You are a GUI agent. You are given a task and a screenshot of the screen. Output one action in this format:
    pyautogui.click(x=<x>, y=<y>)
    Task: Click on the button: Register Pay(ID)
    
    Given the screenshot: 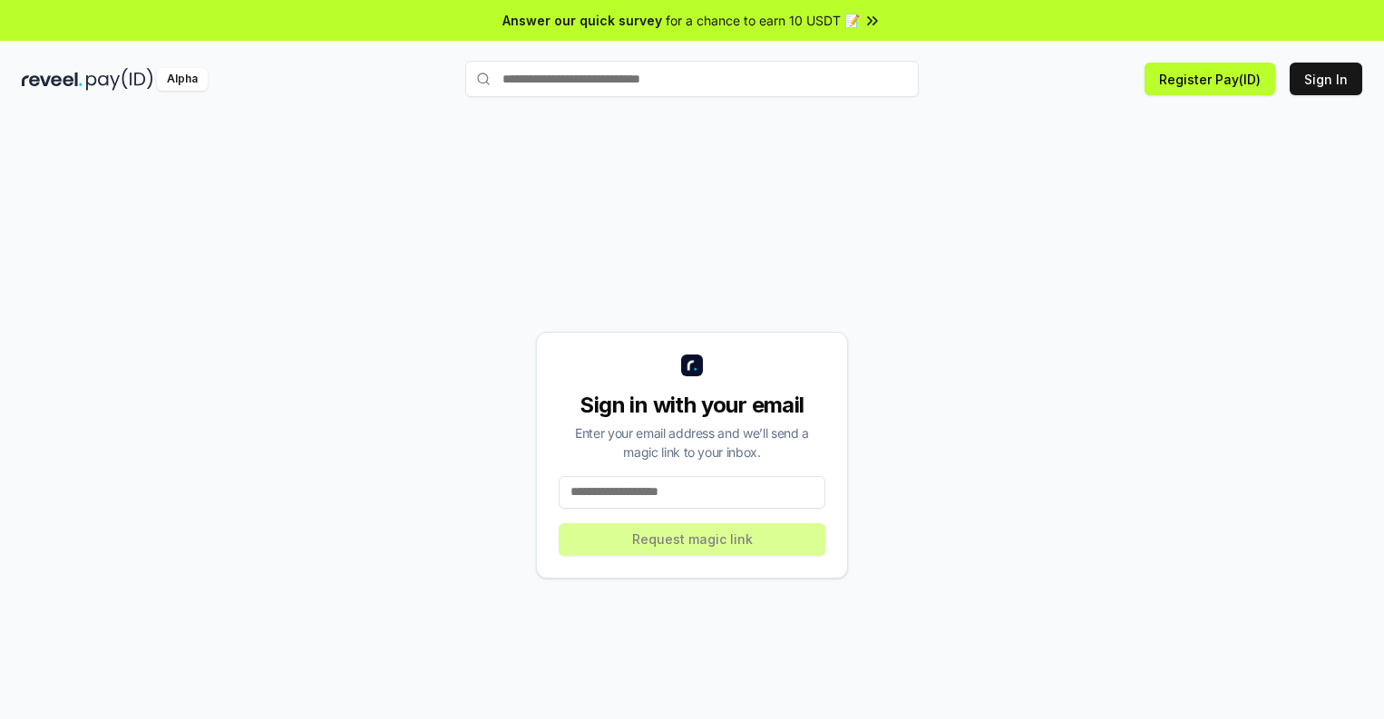 What is the action you would take?
    pyautogui.click(x=1210, y=79)
    